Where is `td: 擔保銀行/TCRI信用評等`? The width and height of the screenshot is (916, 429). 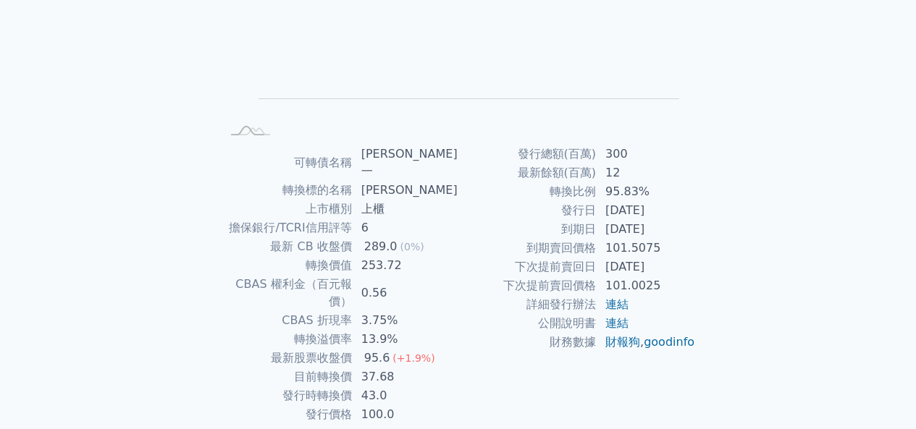 td: 擔保銀行/TCRI信用評等 is located at coordinates (287, 228).